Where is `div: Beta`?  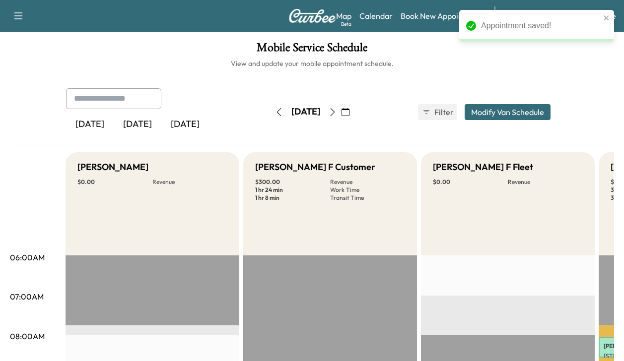 div: Beta is located at coordinates (346, 24).